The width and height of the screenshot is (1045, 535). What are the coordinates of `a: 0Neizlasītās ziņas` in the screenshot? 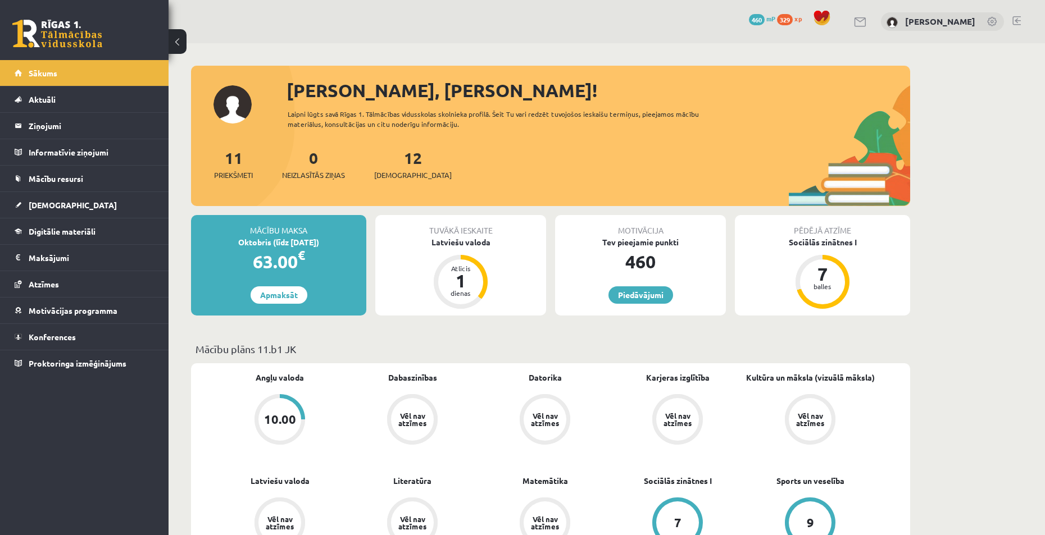 It's located at (313, 164).